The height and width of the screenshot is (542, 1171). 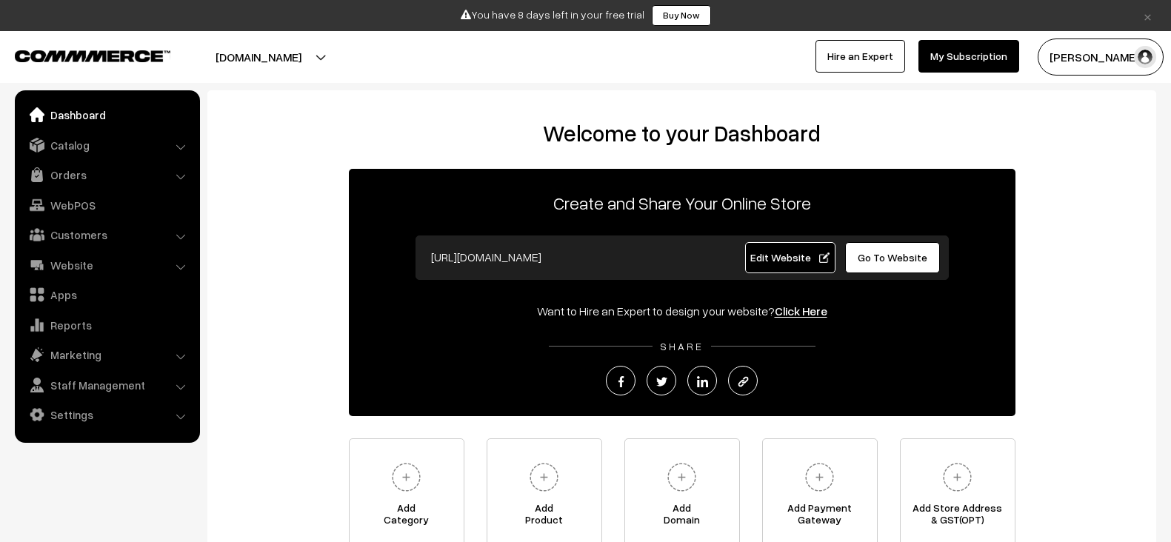 I want to click on h2: Welcome to your Dashboard, so click(x=682, y=133).